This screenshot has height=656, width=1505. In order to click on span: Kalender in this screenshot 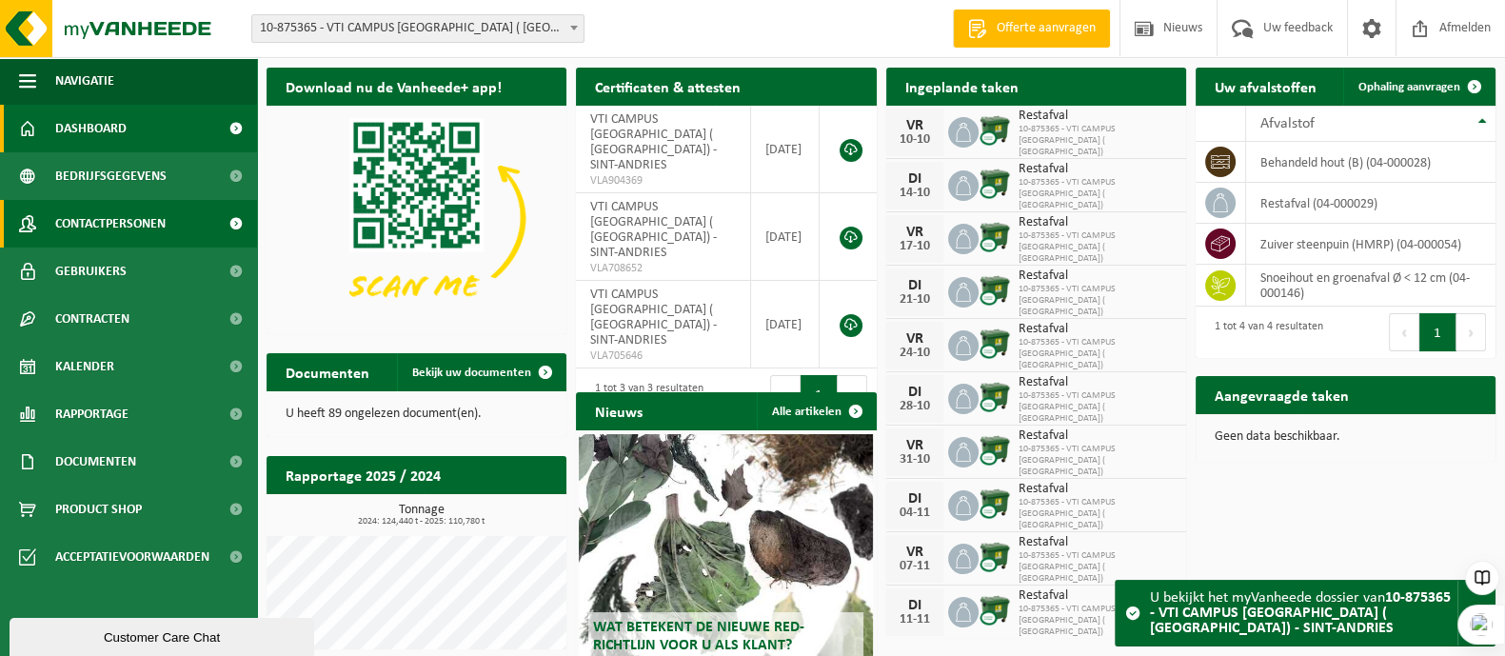, I will do `click(85, 366)`.